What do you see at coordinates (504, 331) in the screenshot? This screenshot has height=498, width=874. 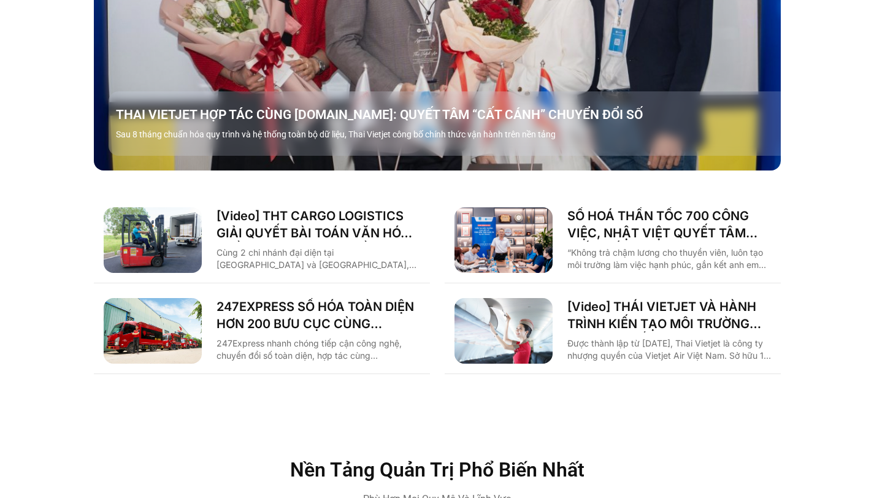 I see `img: Thai VietJet chuyển đổi số cùng Basevn` at bounding box center [504, 331].